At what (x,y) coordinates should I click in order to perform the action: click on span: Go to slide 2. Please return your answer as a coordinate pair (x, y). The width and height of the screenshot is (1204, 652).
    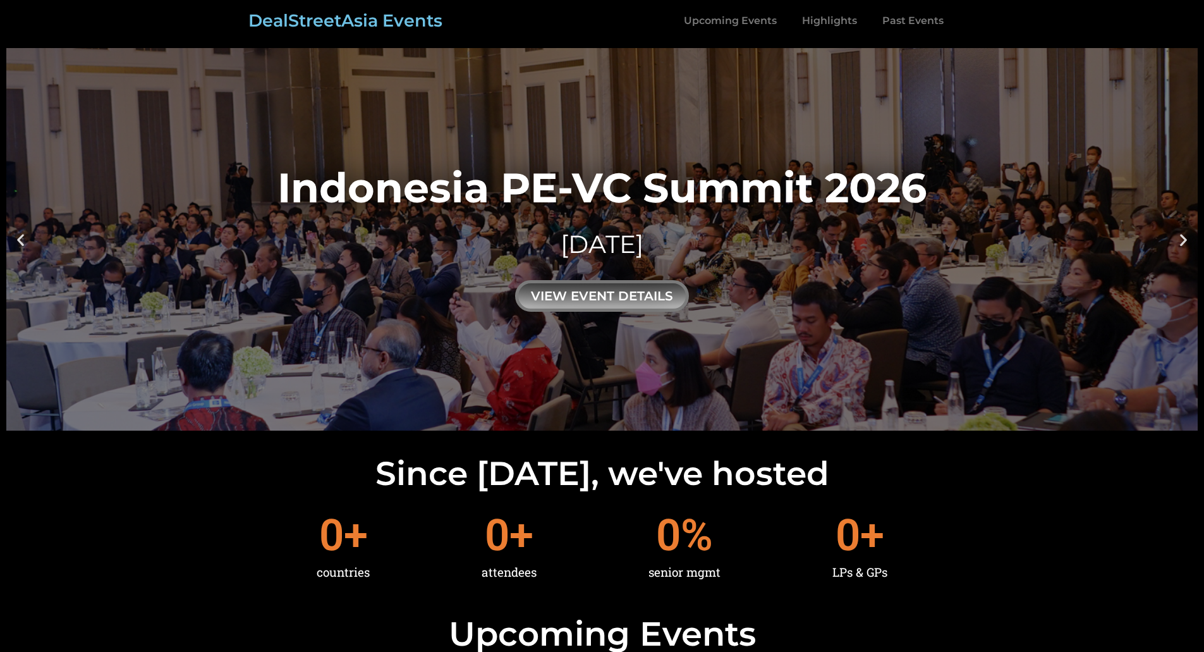
    Looking at the image, I should click on (608, 421).